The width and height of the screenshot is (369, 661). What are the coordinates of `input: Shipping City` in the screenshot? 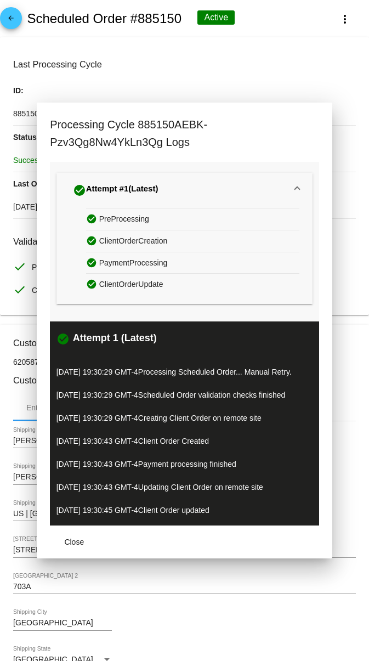 It's located at (63, 623).